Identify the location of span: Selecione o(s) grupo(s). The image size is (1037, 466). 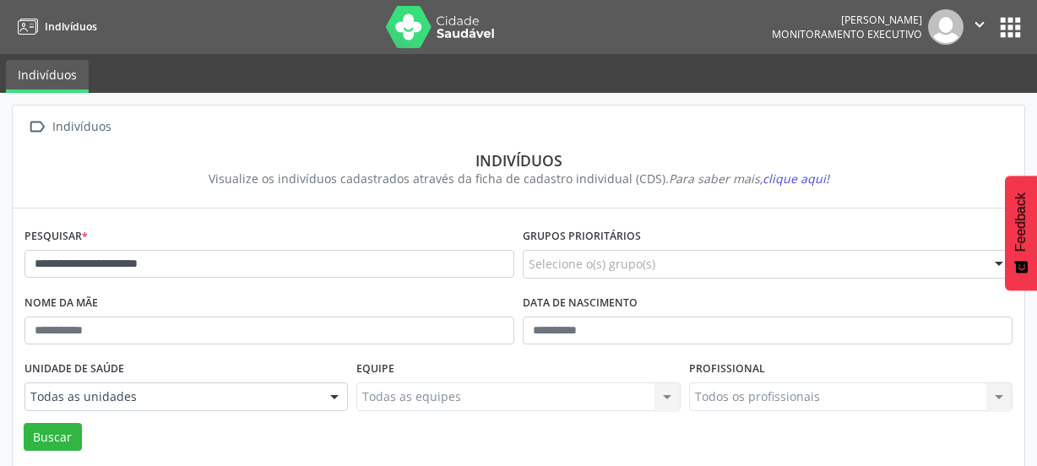
(592, 264).